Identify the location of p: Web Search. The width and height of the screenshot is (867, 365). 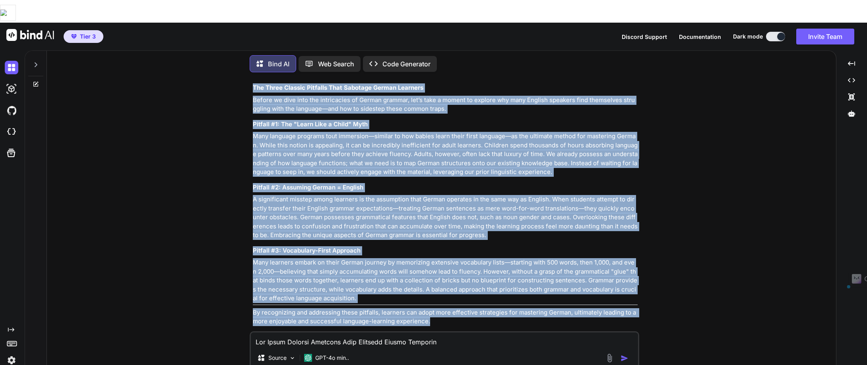
(336, 64).